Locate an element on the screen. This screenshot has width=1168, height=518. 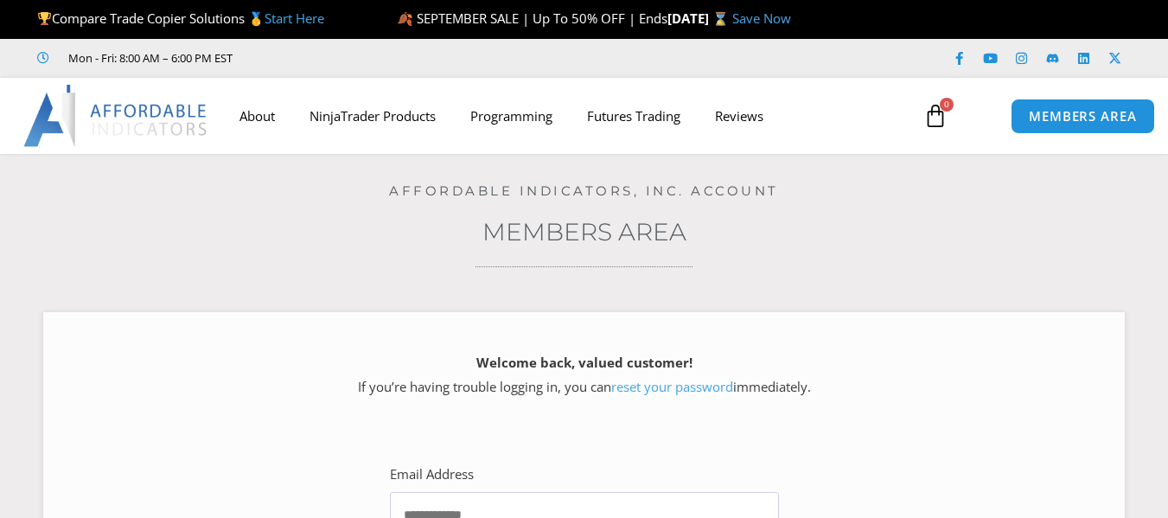
a: MEMBERS AREA is located at coordinates (1082, 116).